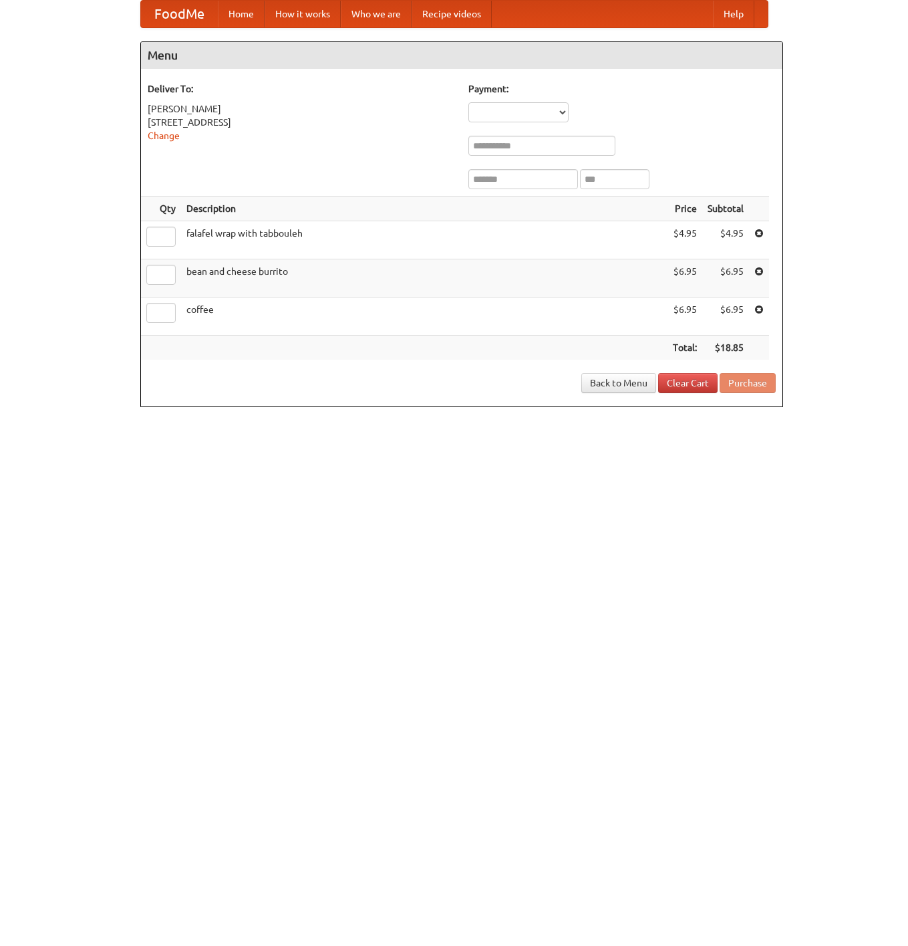  Describe the element at coordinates (734, 14) in the screenshot. I see `a: Help` at that location.